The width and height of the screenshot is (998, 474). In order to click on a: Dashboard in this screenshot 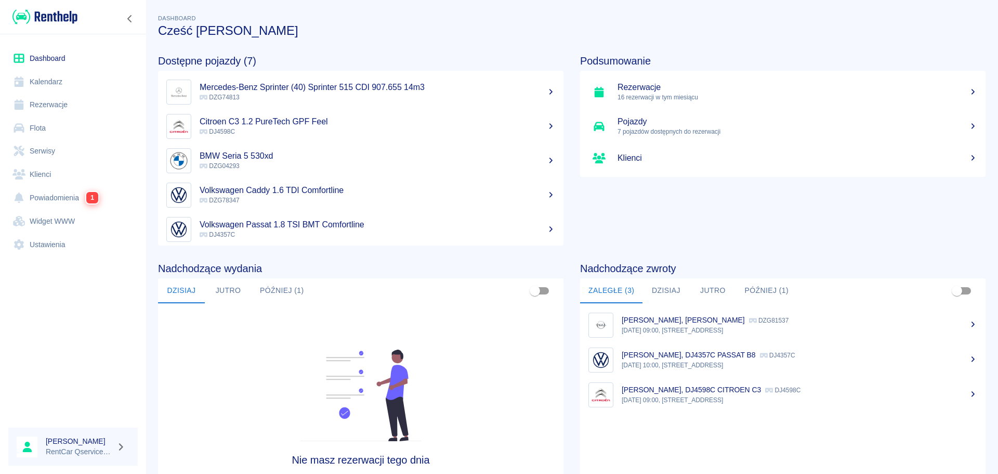, I will do `click(73, 58)`.